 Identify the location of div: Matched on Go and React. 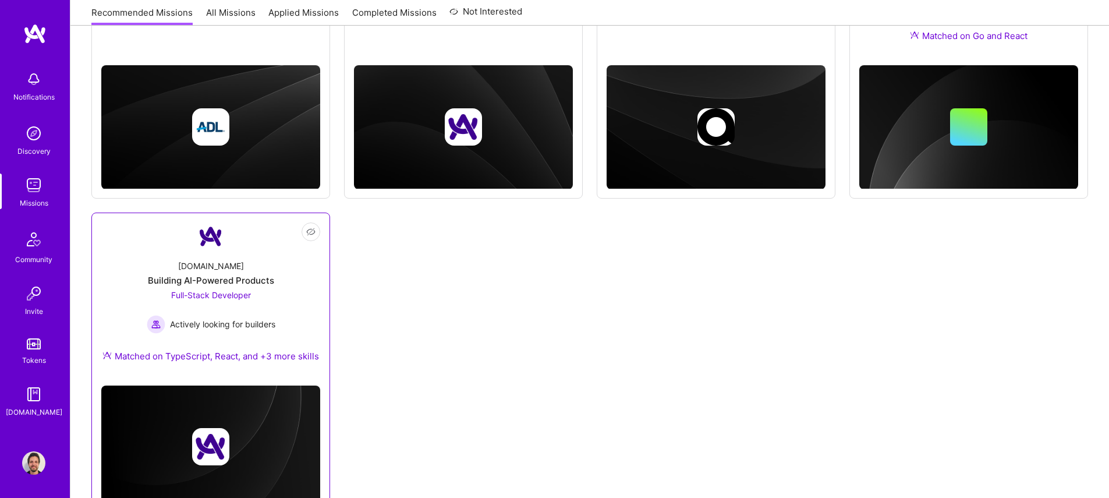
(969, 36).